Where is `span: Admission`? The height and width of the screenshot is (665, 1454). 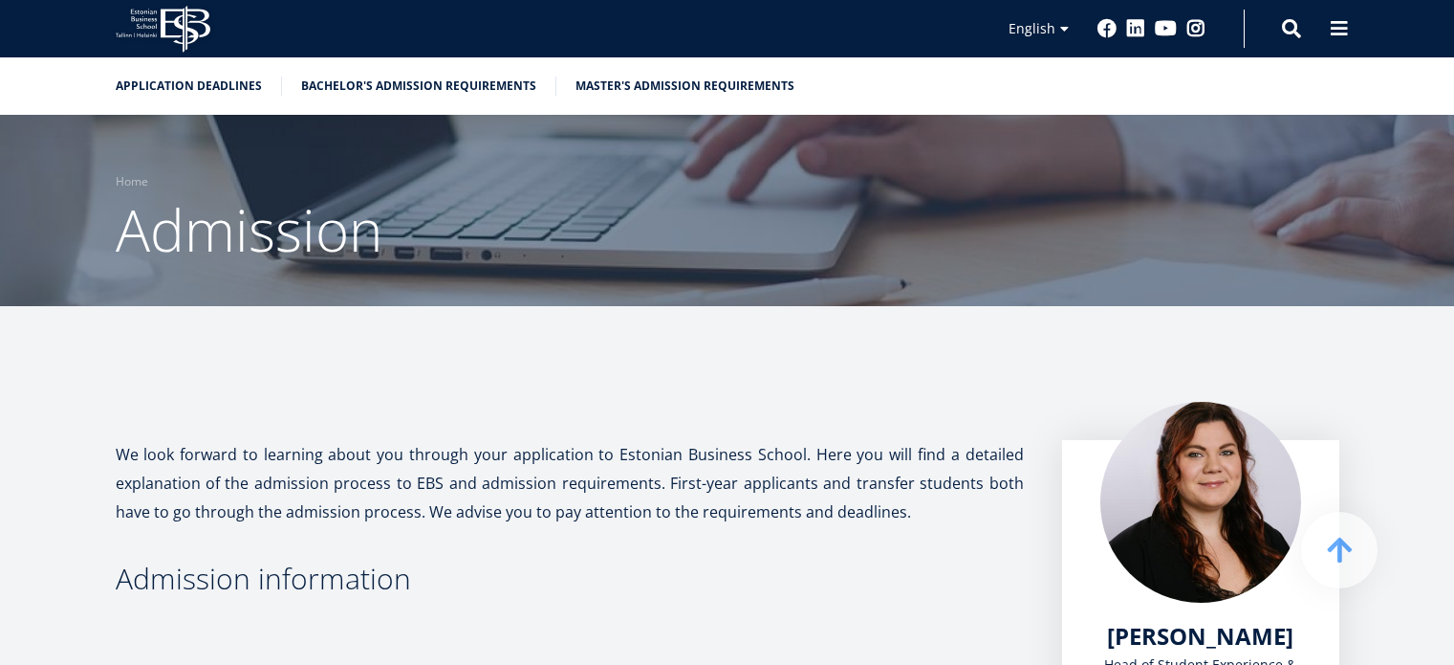
span: Admission is located at coordinates (249, 229).